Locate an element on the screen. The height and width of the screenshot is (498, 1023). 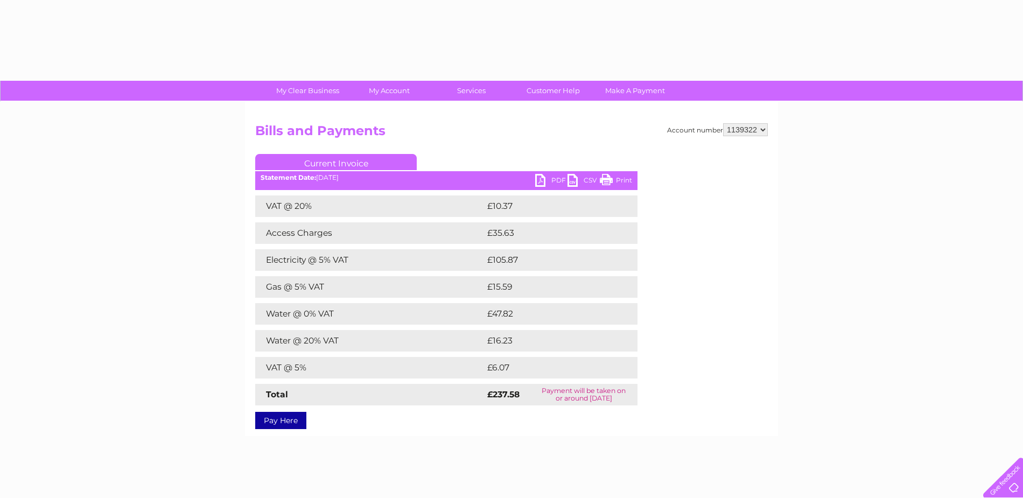
td: Access Charges is located at coordinates (370, 233).